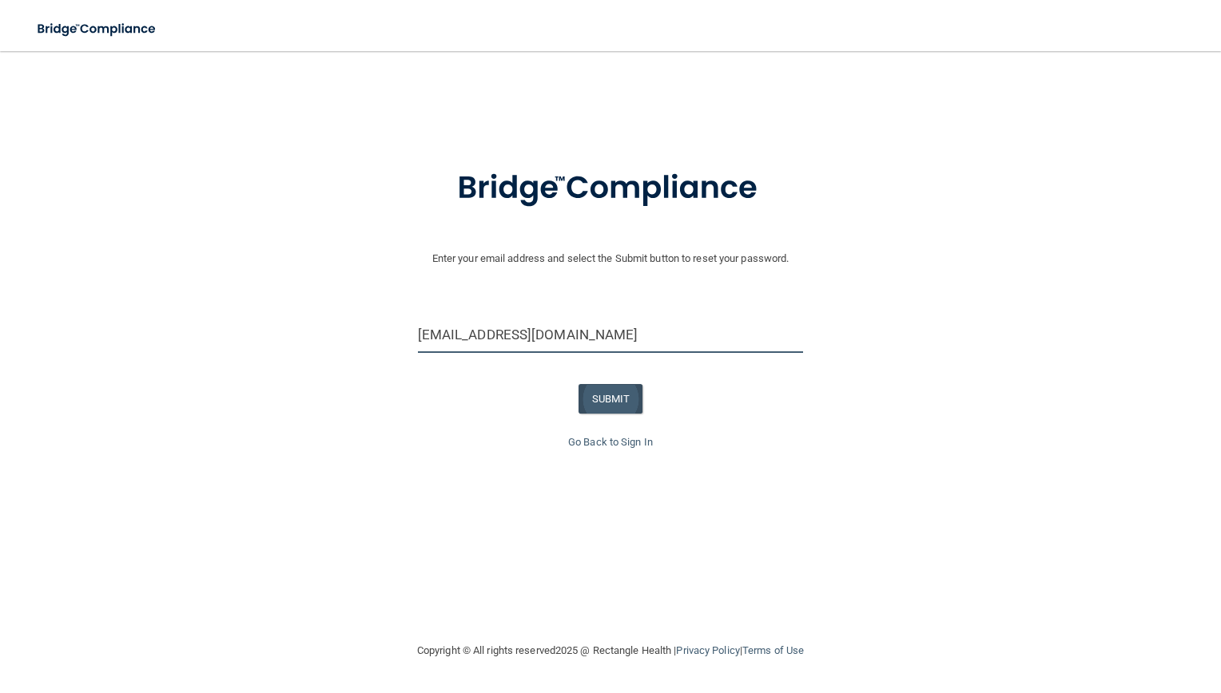 This screenshot has width=1221, height=693. What do you see at coordinates (610, 399) in the screenshot?
I see `button: SUBMIT` at bounding box center [610, 399].